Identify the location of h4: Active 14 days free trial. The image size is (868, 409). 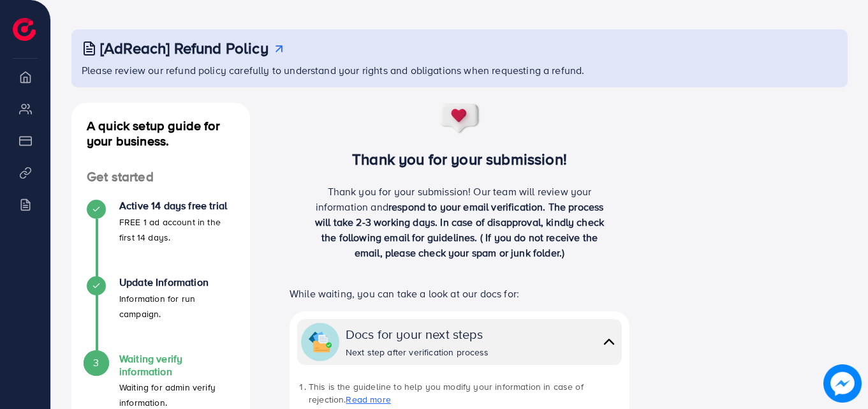
(177, 205).